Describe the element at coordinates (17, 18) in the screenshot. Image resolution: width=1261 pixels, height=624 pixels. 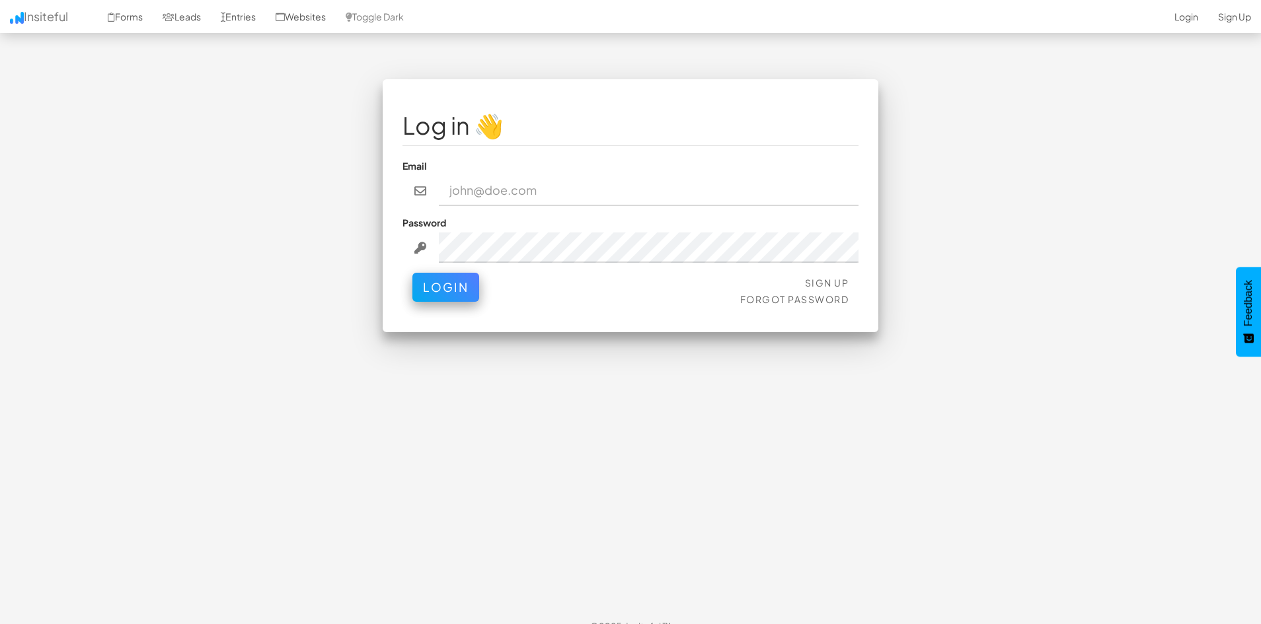
I see `img: icon.png` at that location.